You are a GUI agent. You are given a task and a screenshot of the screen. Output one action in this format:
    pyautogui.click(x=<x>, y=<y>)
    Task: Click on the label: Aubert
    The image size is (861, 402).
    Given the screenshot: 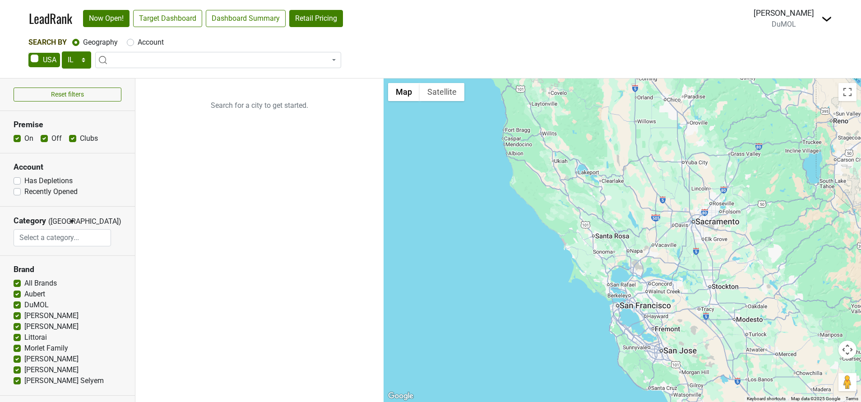 What is the action you would take?
    pyautogui.click(x=35, y=294)
    